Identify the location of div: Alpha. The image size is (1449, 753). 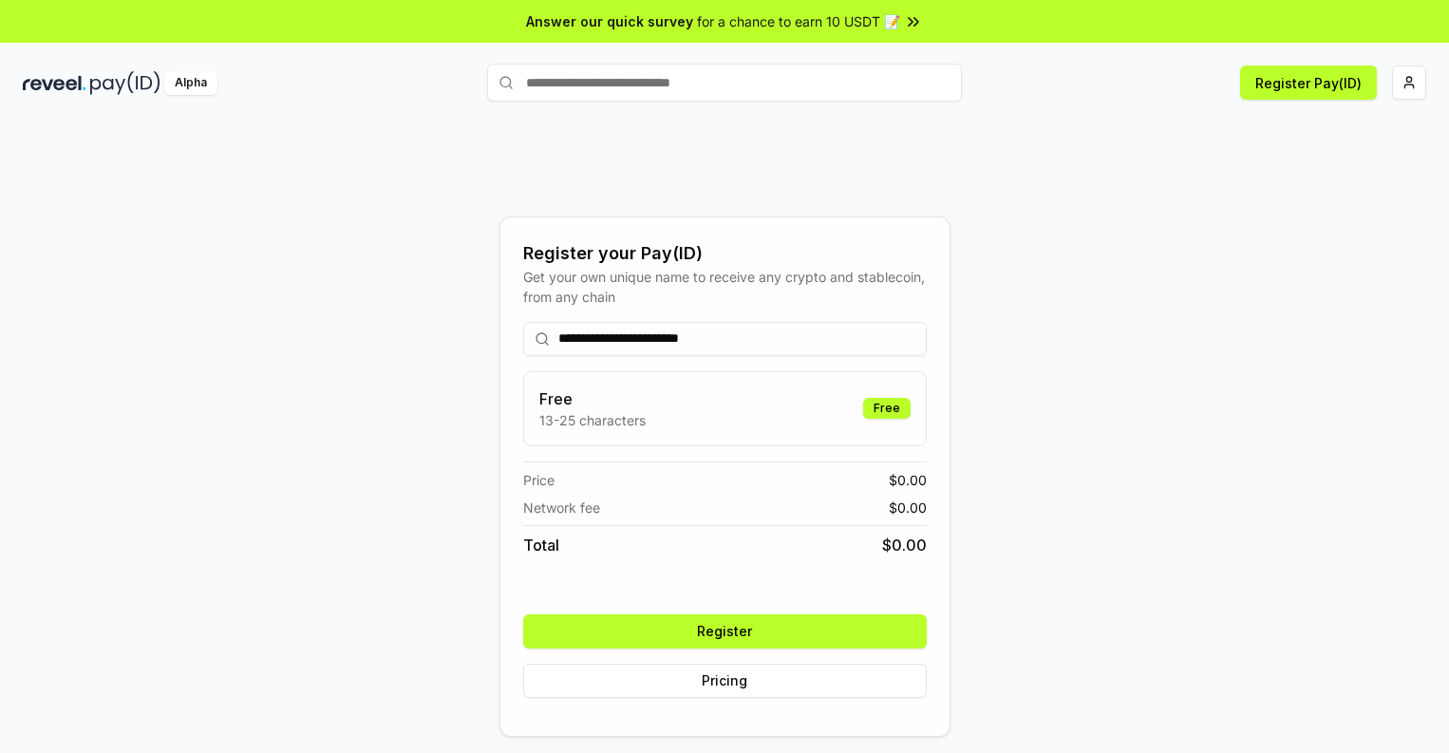
(191, 83).